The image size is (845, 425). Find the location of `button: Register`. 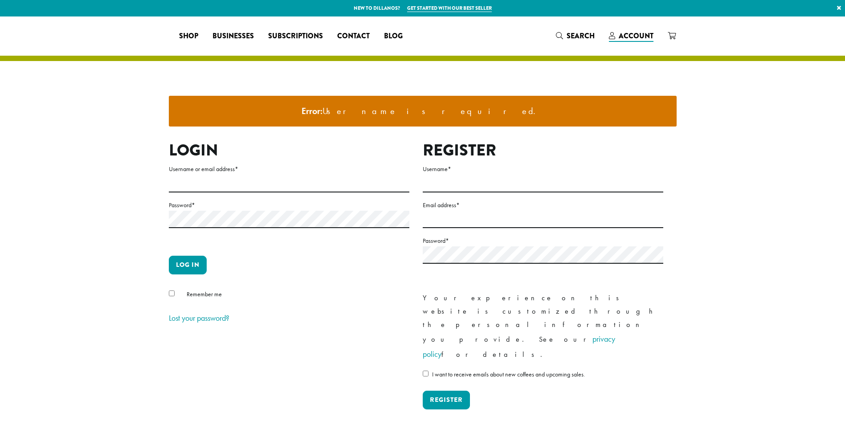

button: Register is located at coordinates (446, 400).